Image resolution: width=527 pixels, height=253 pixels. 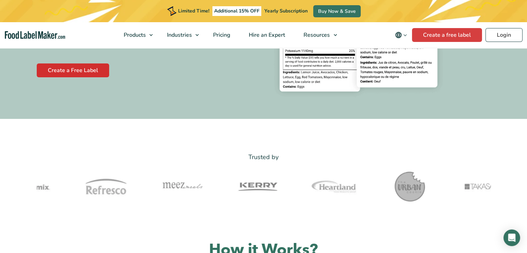 I want to click on span: Hire an Expert, so click(x=266, y=35).